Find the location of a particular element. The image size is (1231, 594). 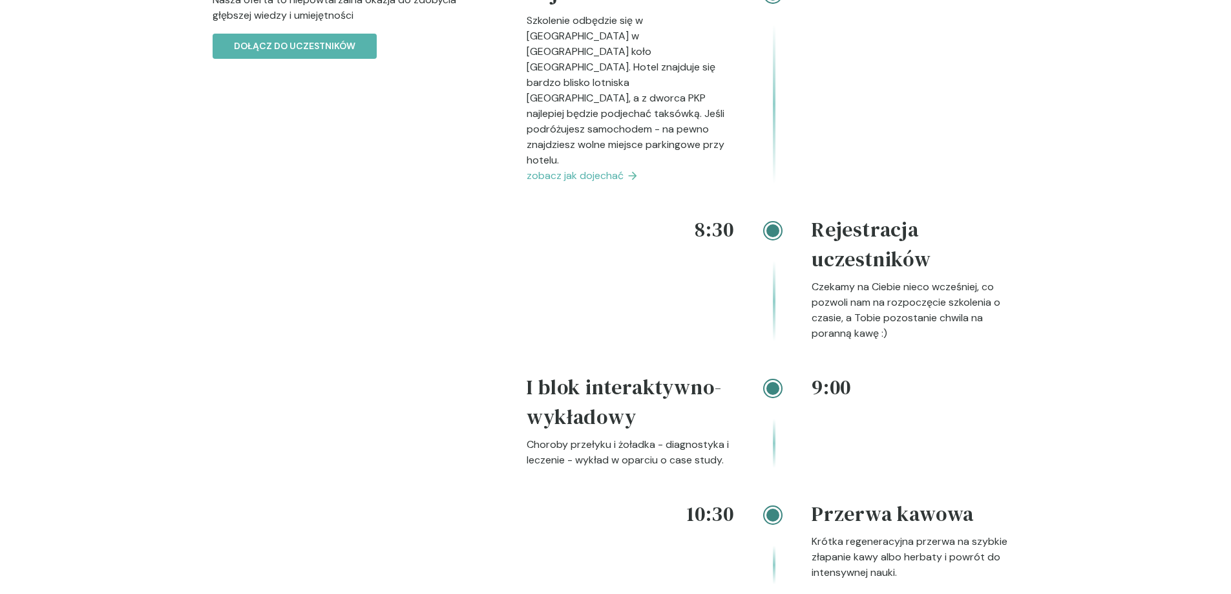

p: Czekamy na Ciebie nieco wcześniej, co pozwoli nam na rozpoczęcie szkolenia o czasie, a Tobie pozo... is located at coordinates (915, 310).